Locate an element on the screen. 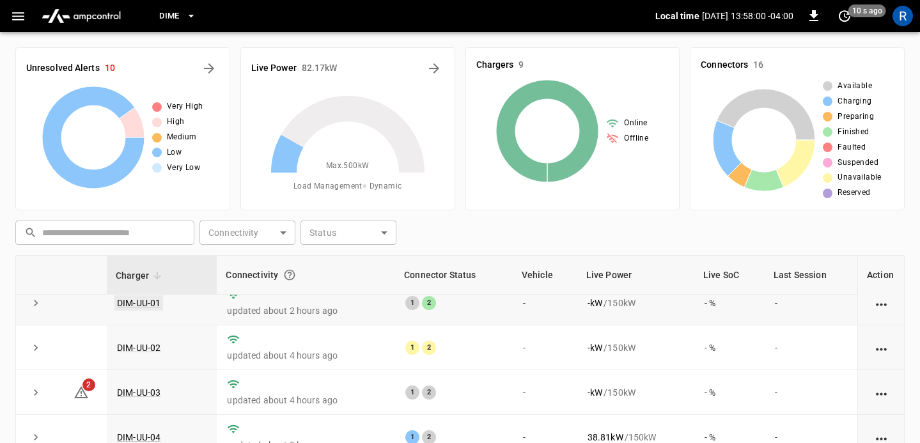 The width and height of the screenshot is (920, 443). span: Low is located at coordinates (174, 153).